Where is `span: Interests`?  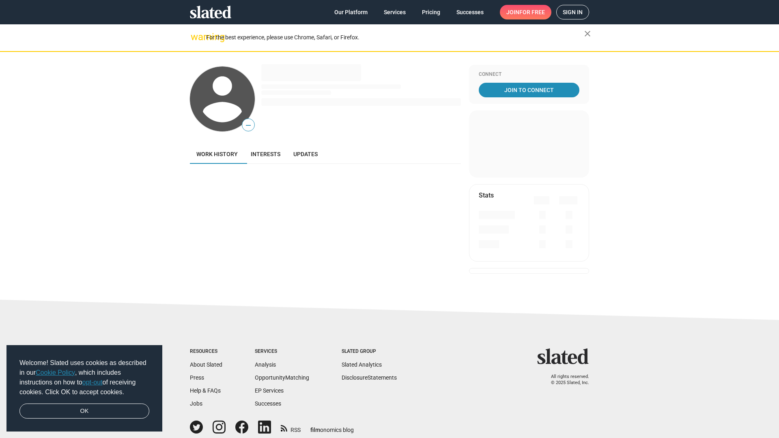 span: Interests is located at coordinates (265, 154).